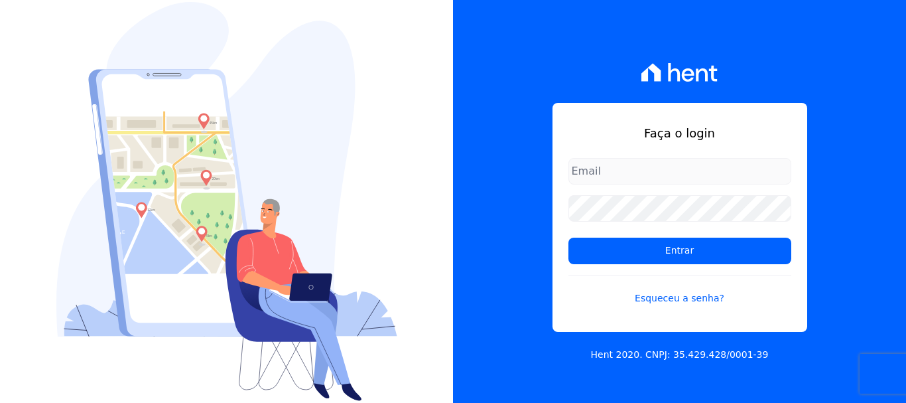 Image resolution: width=906 pixels, height=403 pixels. I want to click on input: Entrar, so click(680, 251).